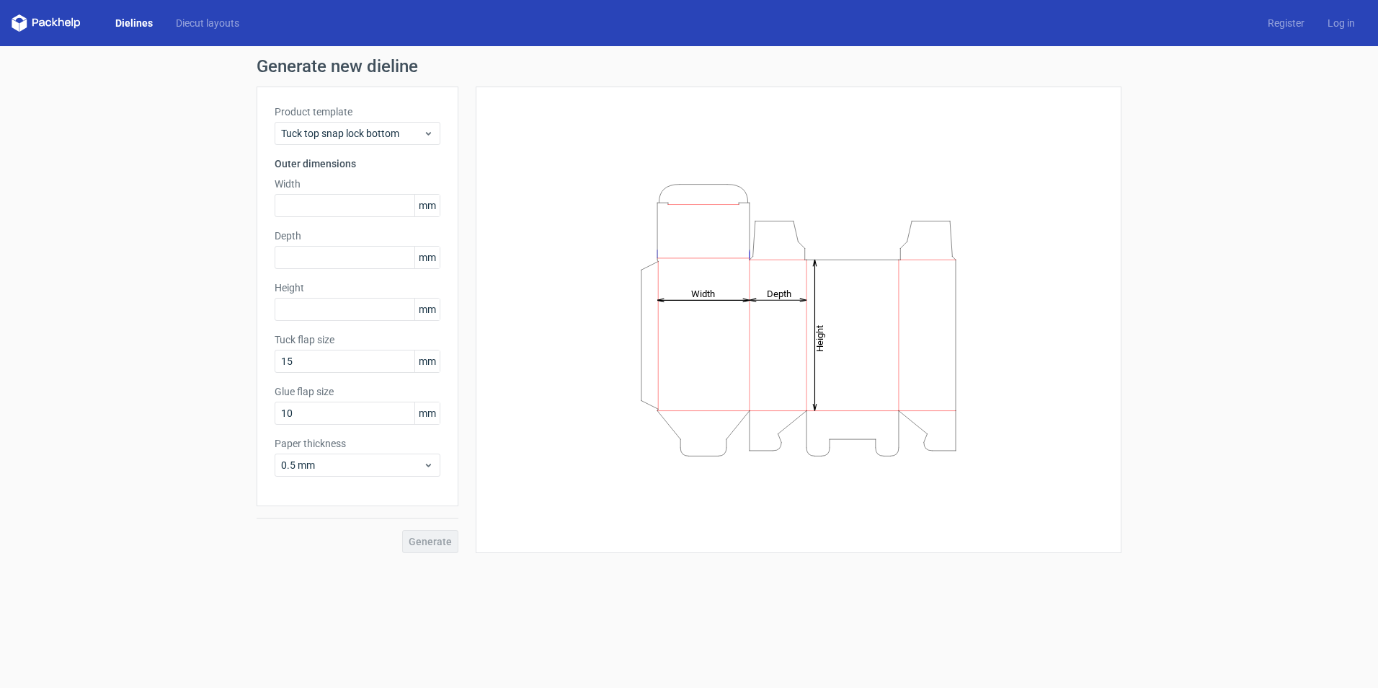 The height and width of the screenshot is (688, 1378). Describe the element at coordinates (357, 443) in the screenshot. I see `label: Paper thickness` at that location.